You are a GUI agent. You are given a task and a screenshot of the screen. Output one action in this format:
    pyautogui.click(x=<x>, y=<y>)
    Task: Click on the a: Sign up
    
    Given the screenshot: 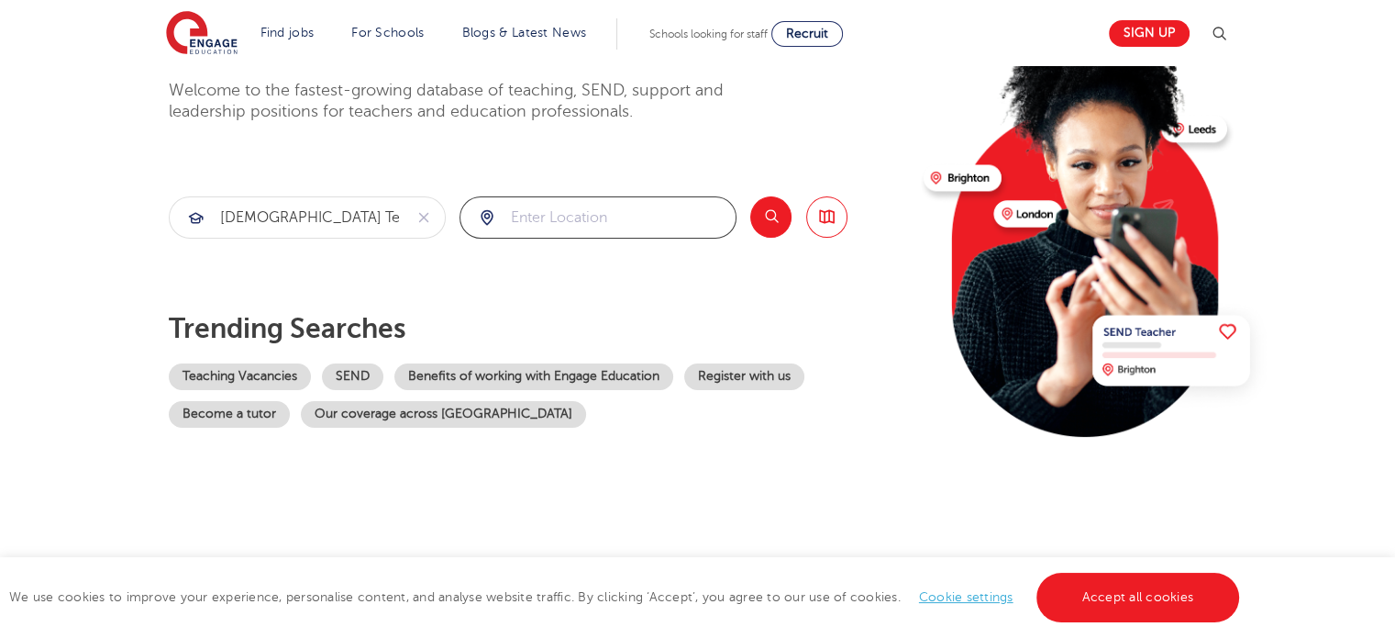 What is the action you would take?
    pyautogui.click(x=1149, y=33)
    